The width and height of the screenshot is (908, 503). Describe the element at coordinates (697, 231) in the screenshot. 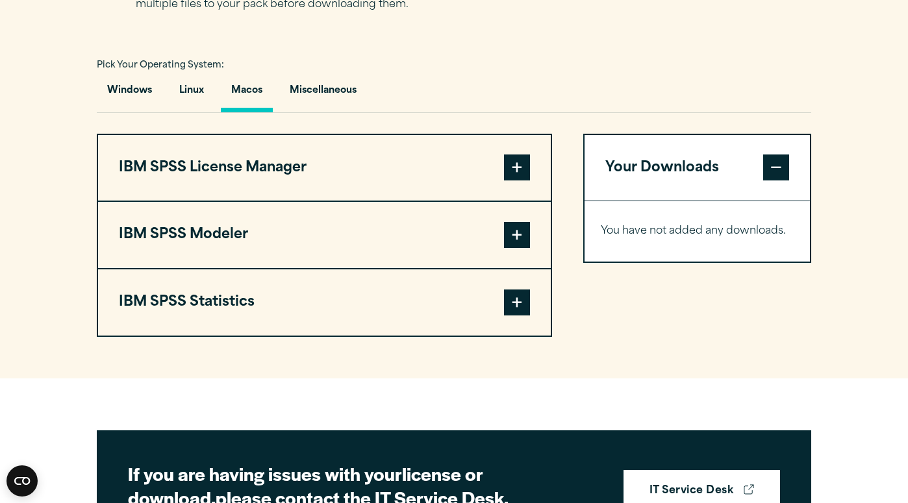

I see `p: You have not added any downloads.` at that location.